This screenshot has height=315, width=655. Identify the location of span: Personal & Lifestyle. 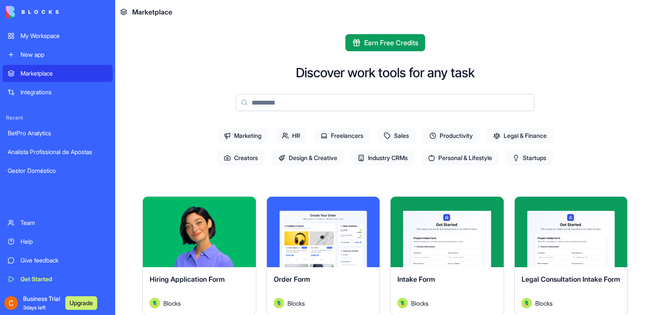
(460, 158).